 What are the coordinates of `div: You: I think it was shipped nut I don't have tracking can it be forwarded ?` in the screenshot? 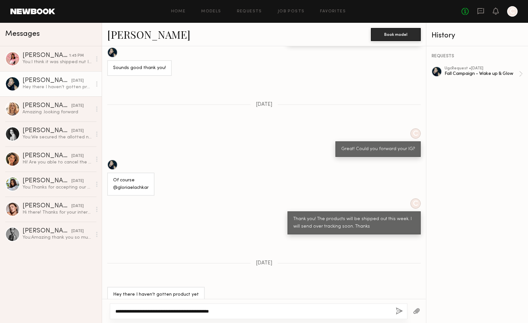 It's located at (57, 62).